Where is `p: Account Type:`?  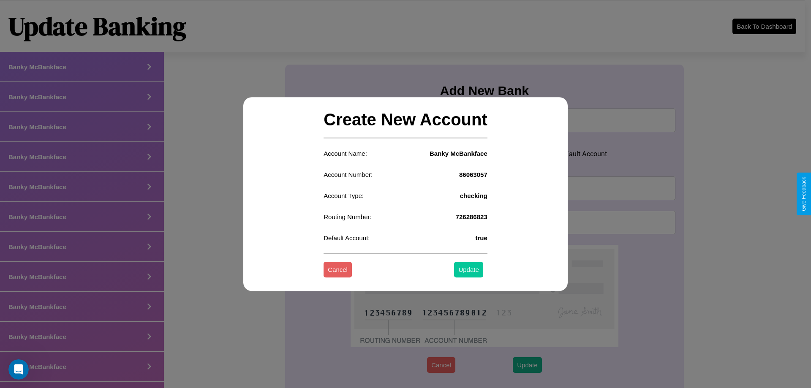
p: Account Type: is located at coordinates (343, 196).